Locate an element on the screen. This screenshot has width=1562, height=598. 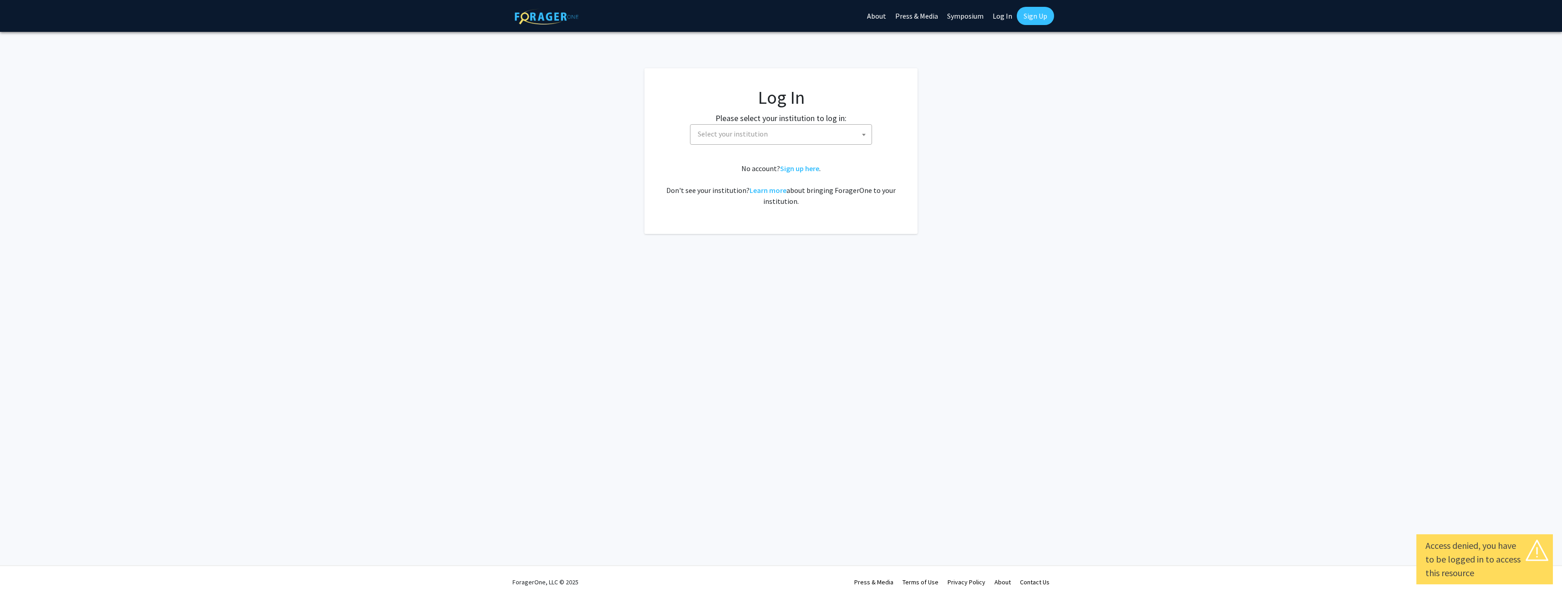
div: No account? . Don't see your institution? about bringing ForagerOne to your institution. is located at coordinates (781, 185).